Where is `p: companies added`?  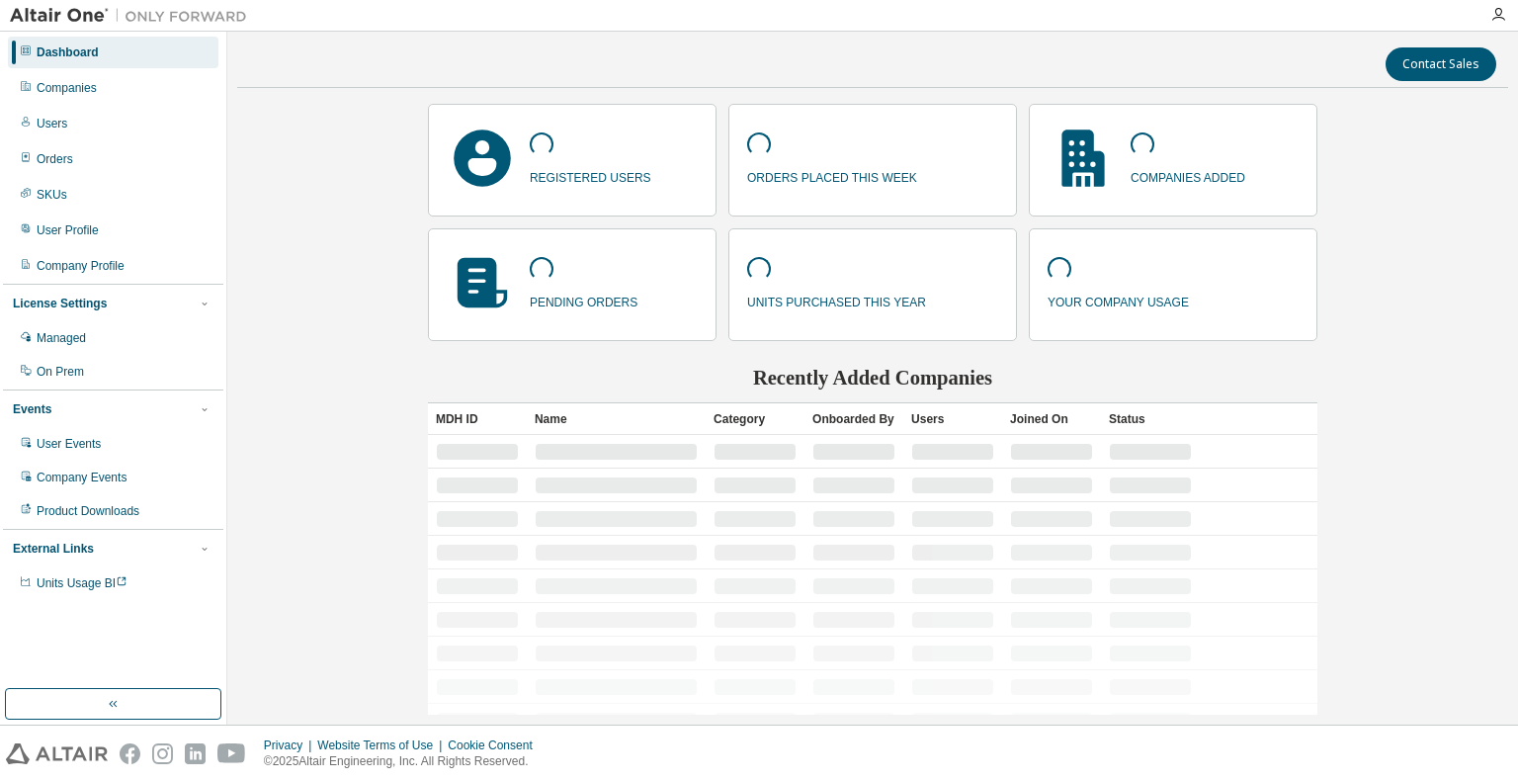
p: companies added is located at coordinates (1188, 175).